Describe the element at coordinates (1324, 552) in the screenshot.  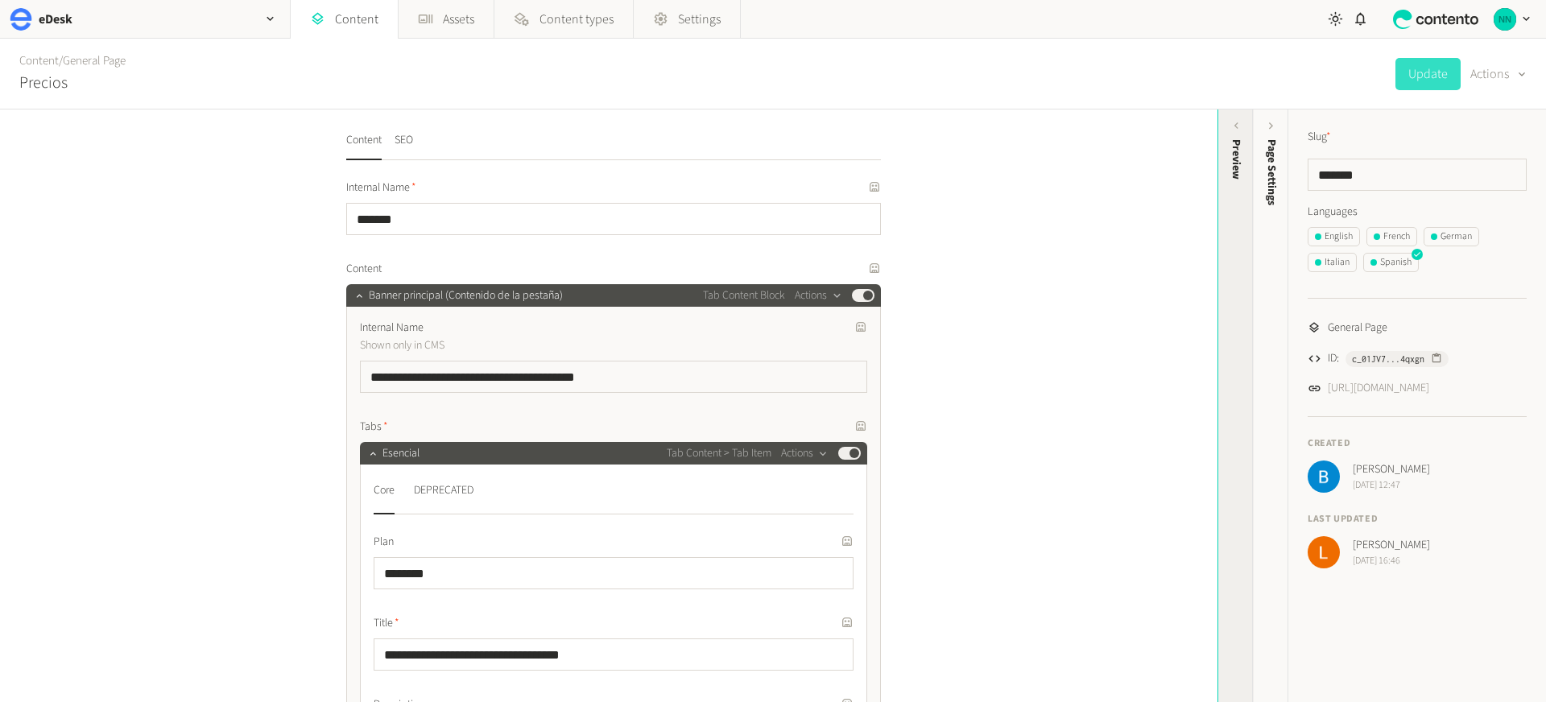
I see `img: Laura Kane` at that location.